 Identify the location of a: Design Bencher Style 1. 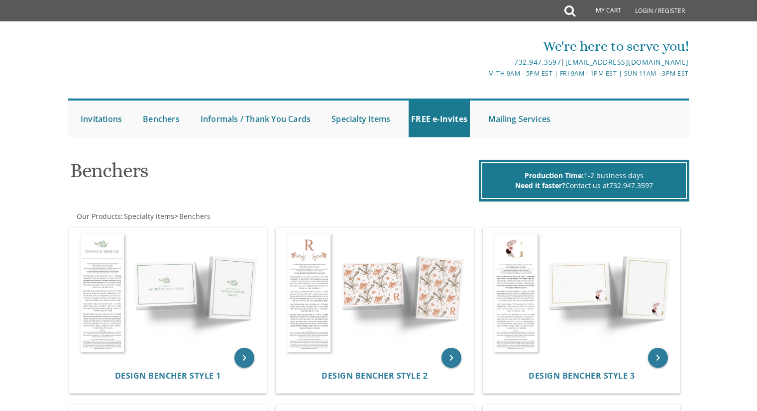
(168, 376).